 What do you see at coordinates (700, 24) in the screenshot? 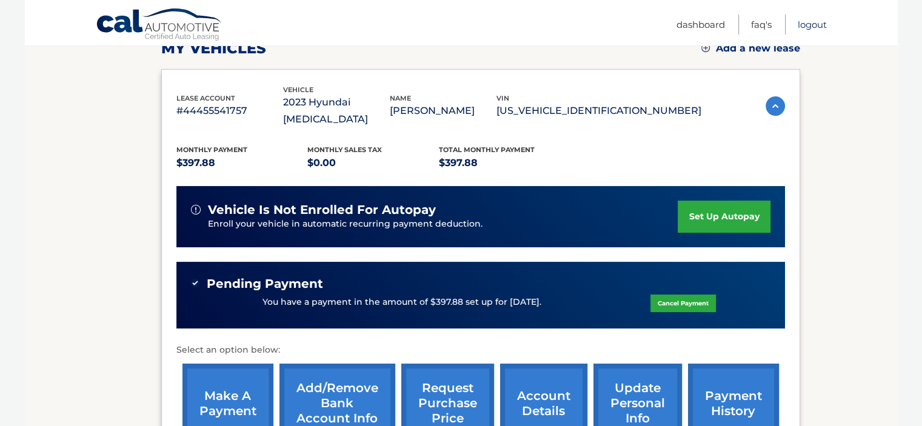
I see `a: Dashboard` at bounding box center [700, 24].